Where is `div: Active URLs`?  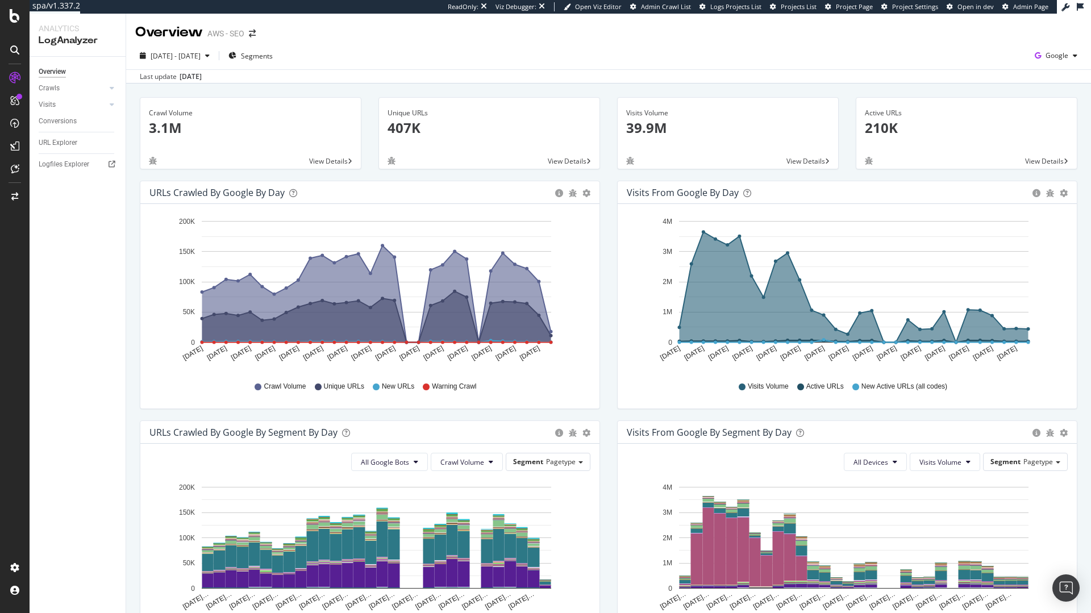
div: Active URLs is located at coordinates (967, 113).